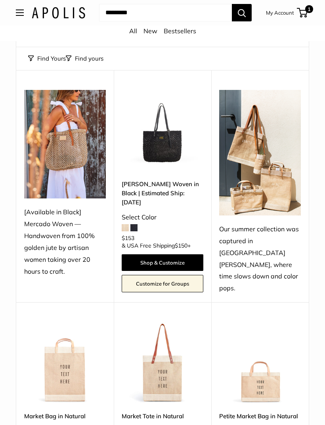  Describe the element at coordinates (260, 363) in the screenshot. I see `a: Petite Market Bag in Naturaldescription_Effortless style that elevates every moment` at that location.